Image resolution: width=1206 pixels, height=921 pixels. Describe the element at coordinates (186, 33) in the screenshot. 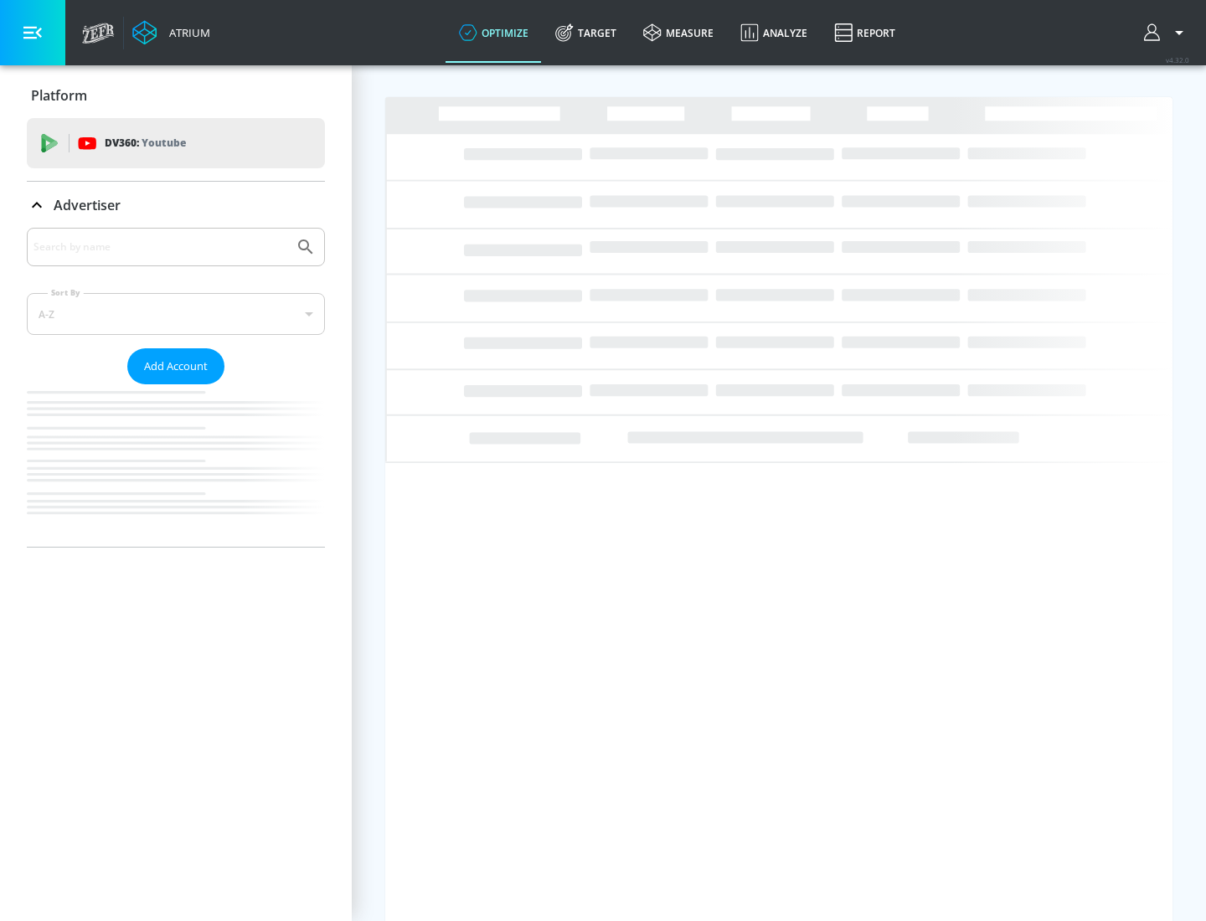

I see `div: Atrium` at that location.